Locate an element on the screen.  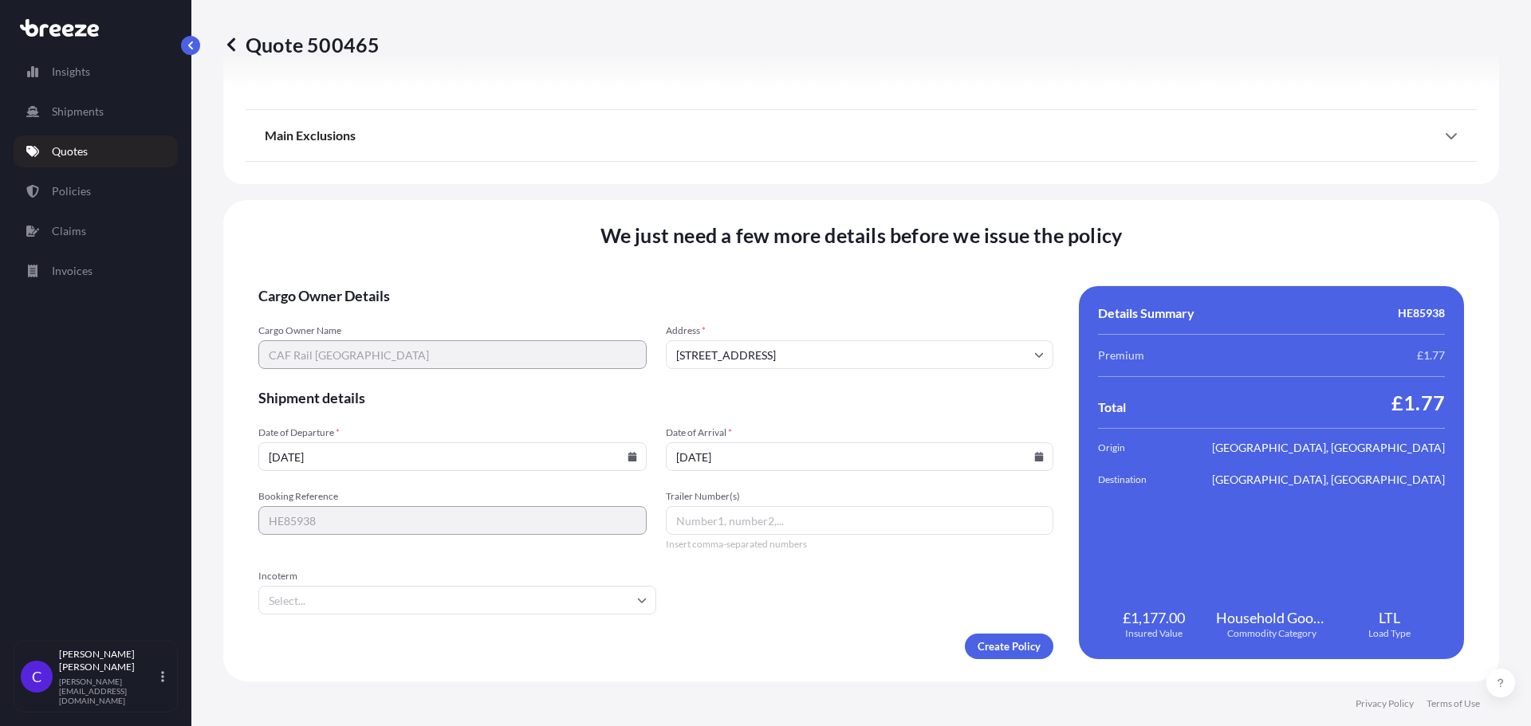
span: Load Type is located at coordinates (1389, 634).